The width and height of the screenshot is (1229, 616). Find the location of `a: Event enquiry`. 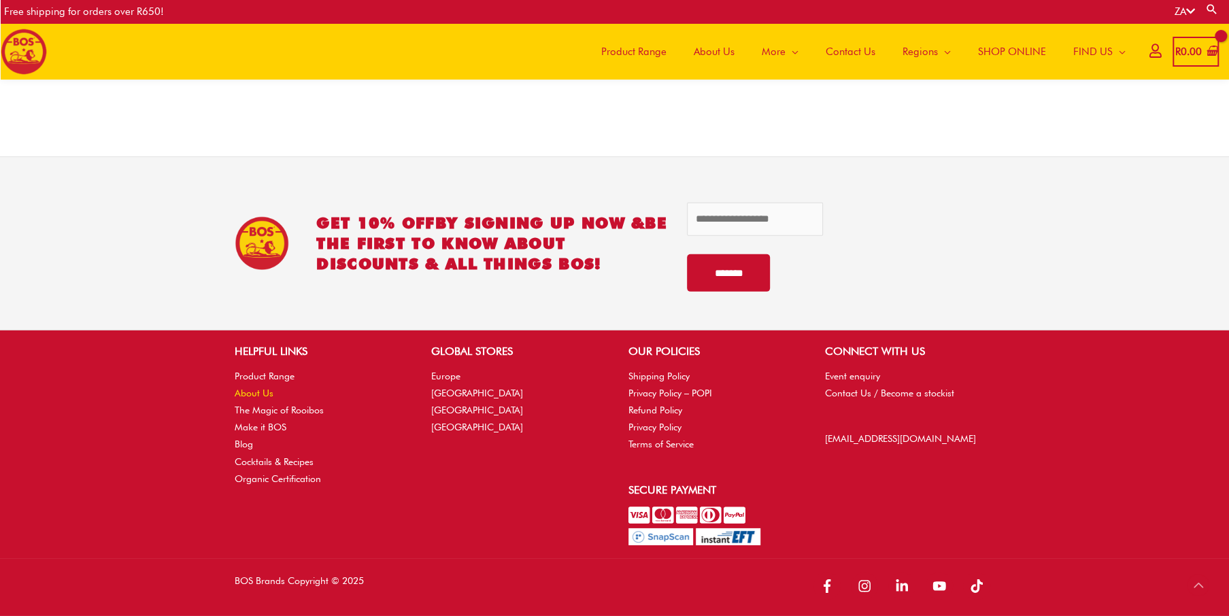

a: Event enquiry is located at coordinates (852, 376).